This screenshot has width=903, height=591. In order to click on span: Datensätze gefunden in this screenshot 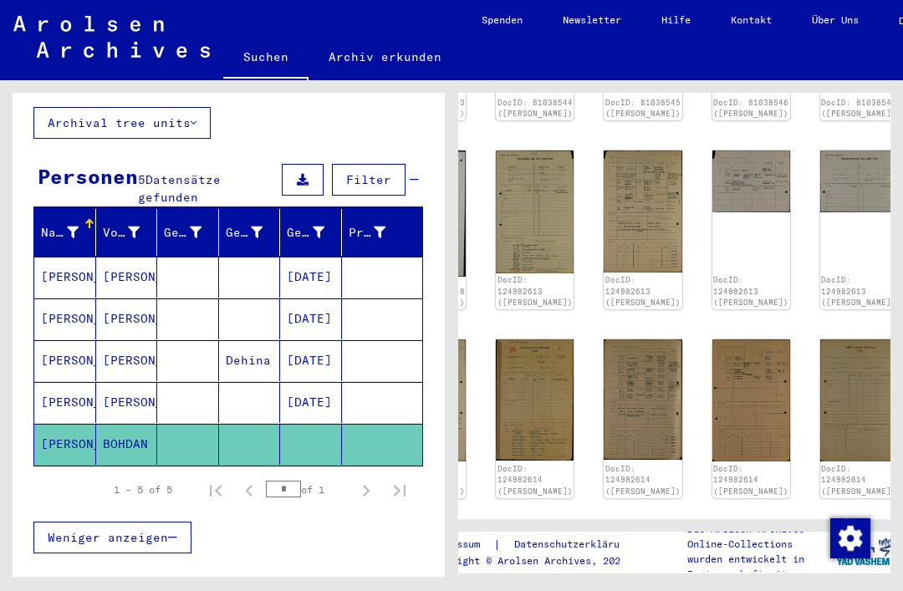, I will do `click(179, 188)`.